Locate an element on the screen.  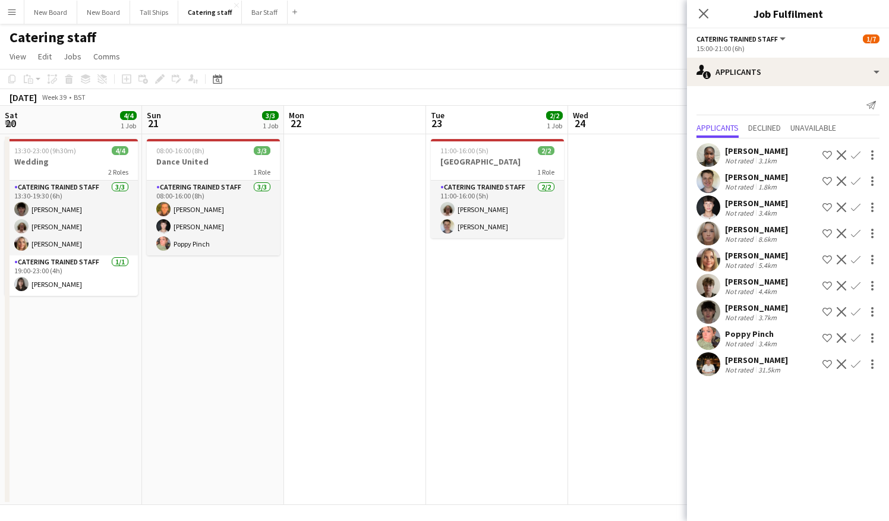
div: 1.8km is located at coordinates (767, 187).